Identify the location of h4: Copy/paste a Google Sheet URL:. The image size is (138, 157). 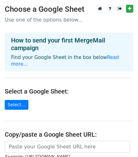
(69, 134).